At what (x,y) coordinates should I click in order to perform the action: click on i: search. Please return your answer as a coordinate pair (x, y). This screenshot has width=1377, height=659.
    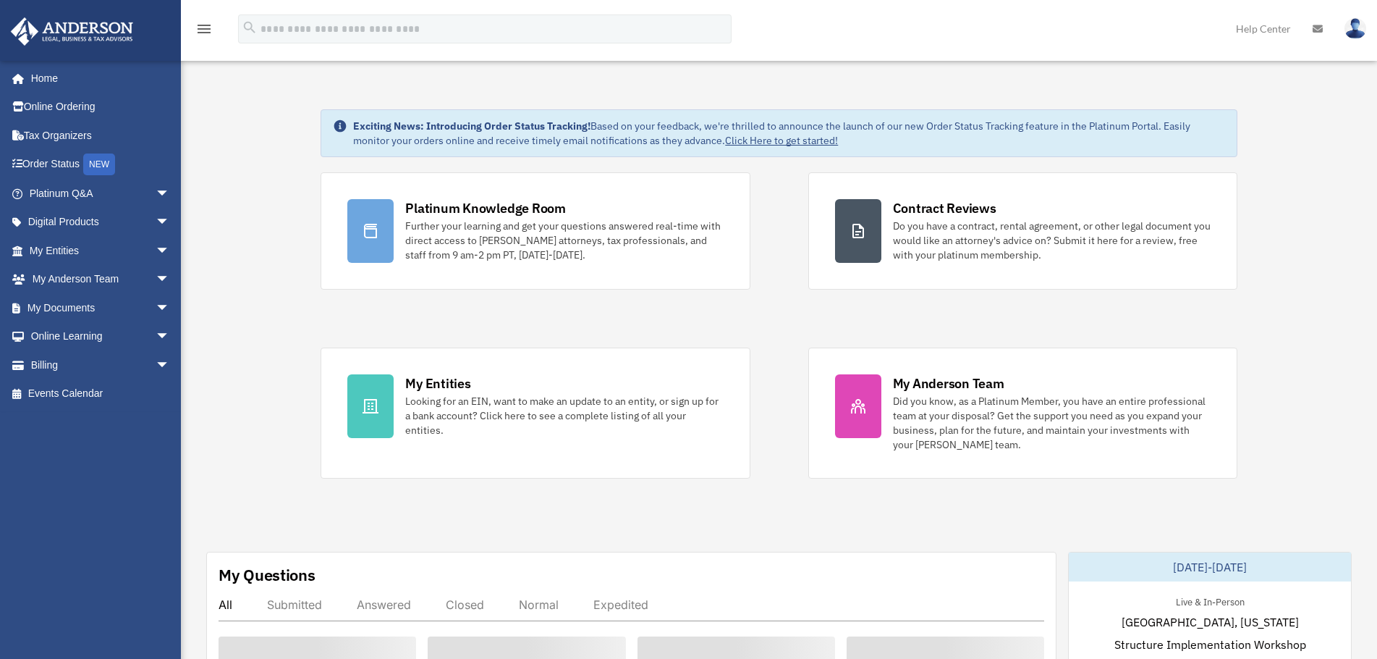
    Looking at the image, I should click on (250, 28).